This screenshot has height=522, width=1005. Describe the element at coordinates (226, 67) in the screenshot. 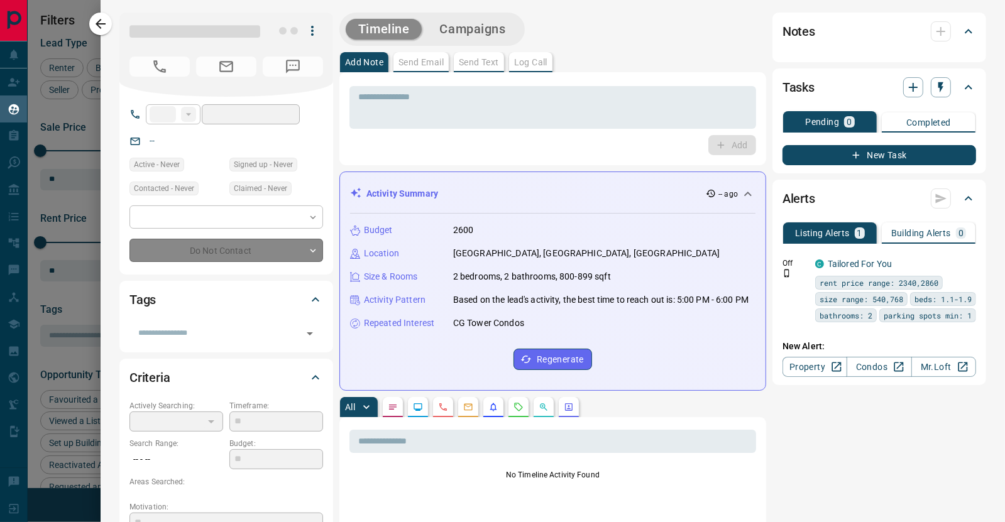

I see `span: No Email` at that location.